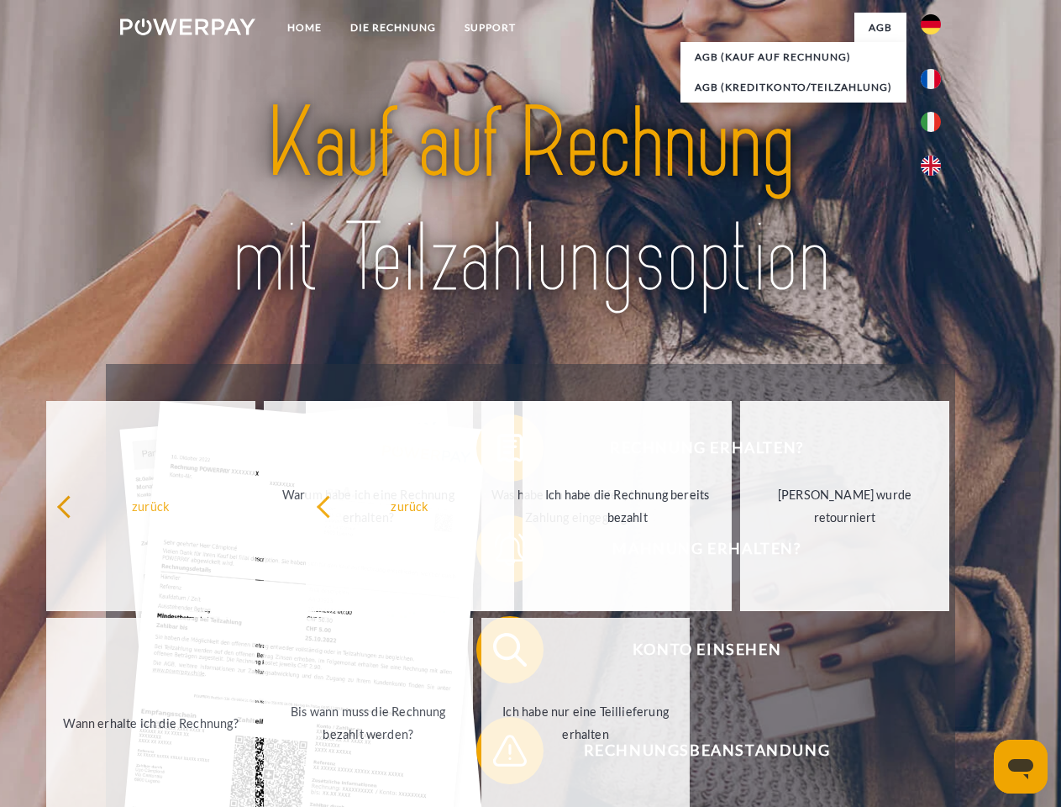  What do you see at coordinates (880, 28) in the screenshot?
I see `a: agb` at bounding box center [880, 28].